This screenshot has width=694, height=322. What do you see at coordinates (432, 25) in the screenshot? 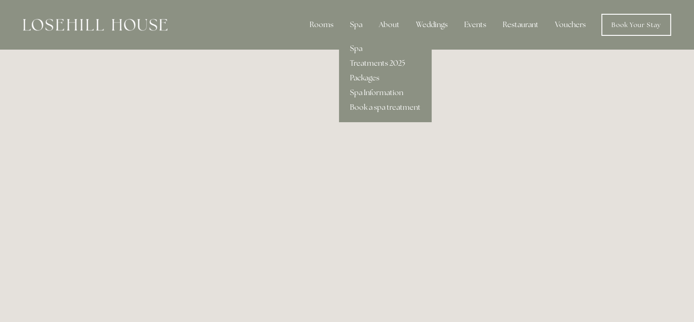
I see `div: Weddings` at bounding box center [432, 25].